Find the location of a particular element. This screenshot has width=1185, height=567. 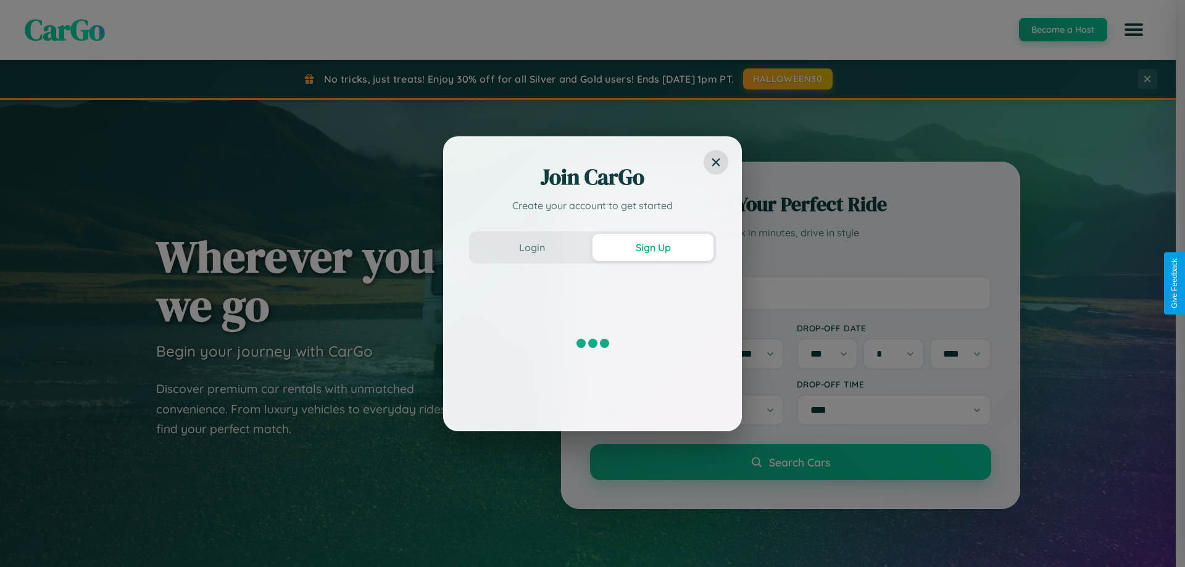

button: Sign Up is located at coordinates (653, 248).